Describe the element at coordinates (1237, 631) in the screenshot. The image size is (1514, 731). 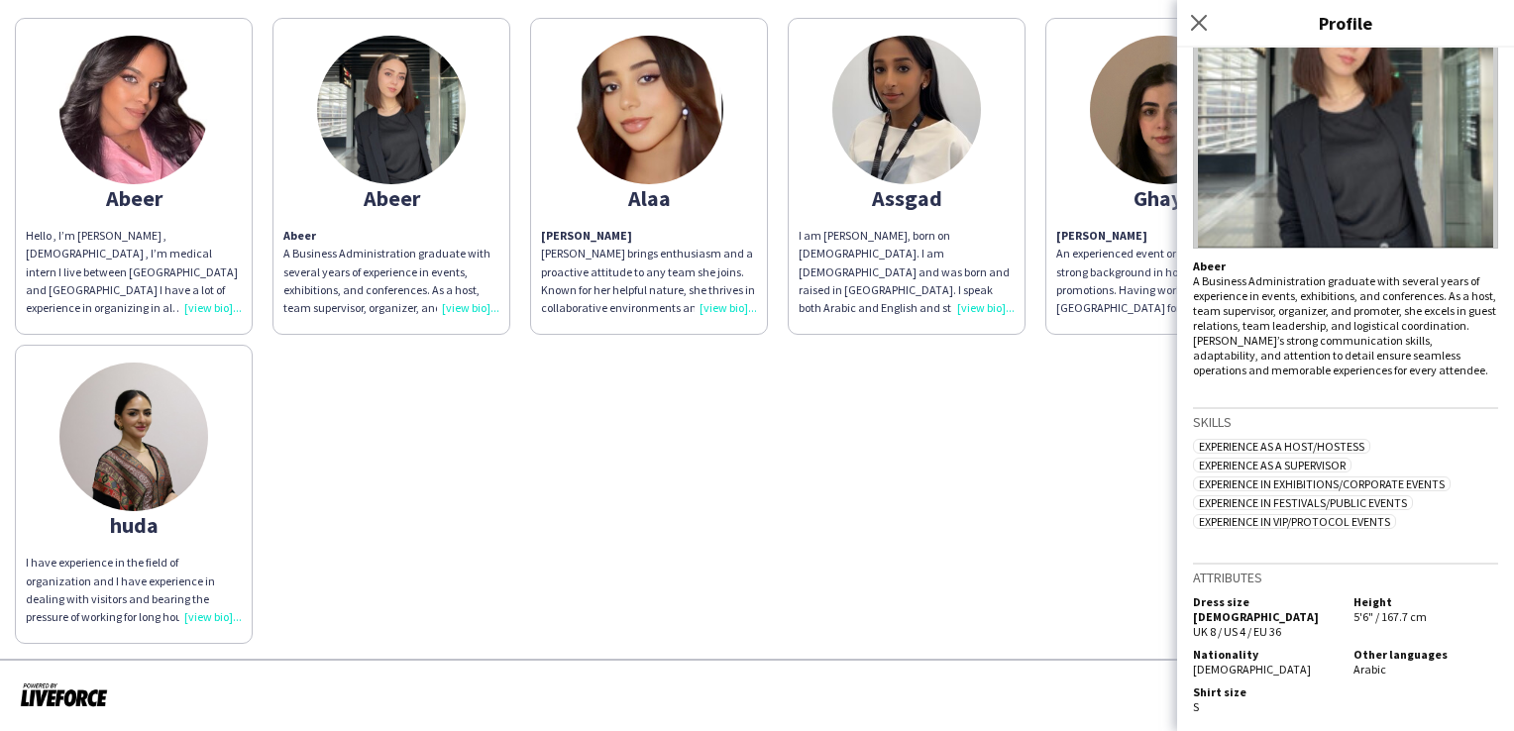
I see `span: UK 8 / US 4 / EU 36` at that location.